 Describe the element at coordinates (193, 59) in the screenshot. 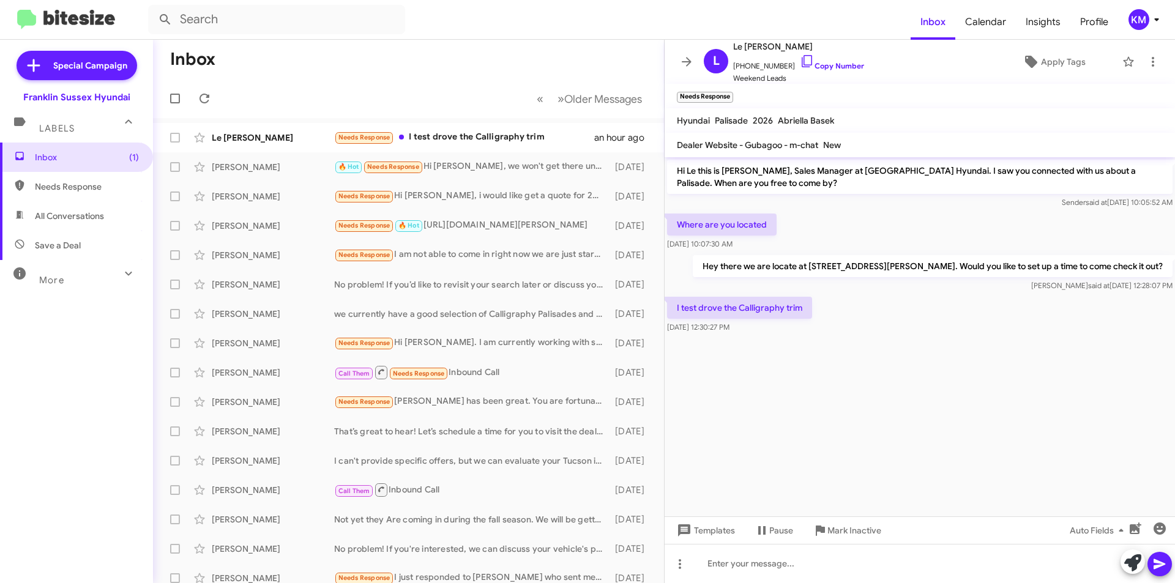

I see `h1: Inbox` at that location.